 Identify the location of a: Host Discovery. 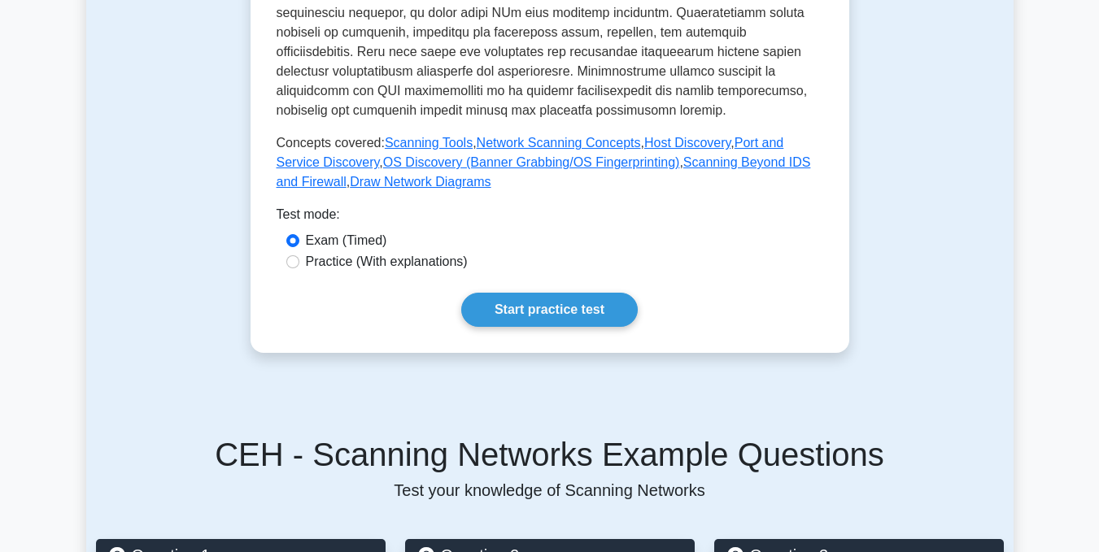
(688, 142).